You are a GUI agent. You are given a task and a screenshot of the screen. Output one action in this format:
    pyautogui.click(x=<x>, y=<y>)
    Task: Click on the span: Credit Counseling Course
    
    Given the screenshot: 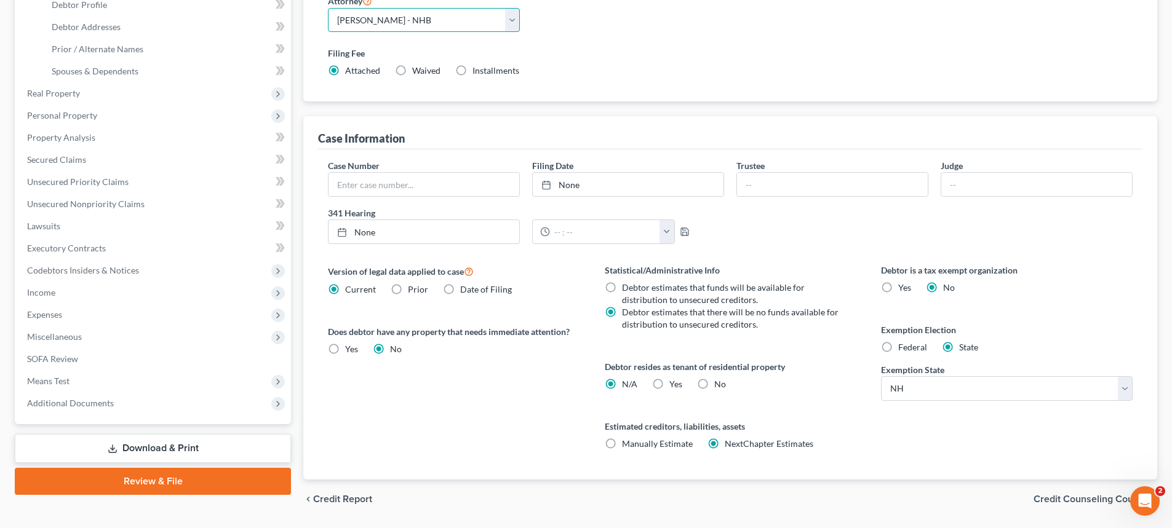 What is the action you would take?
    pyautogui.click(x=1090, y=499)
    